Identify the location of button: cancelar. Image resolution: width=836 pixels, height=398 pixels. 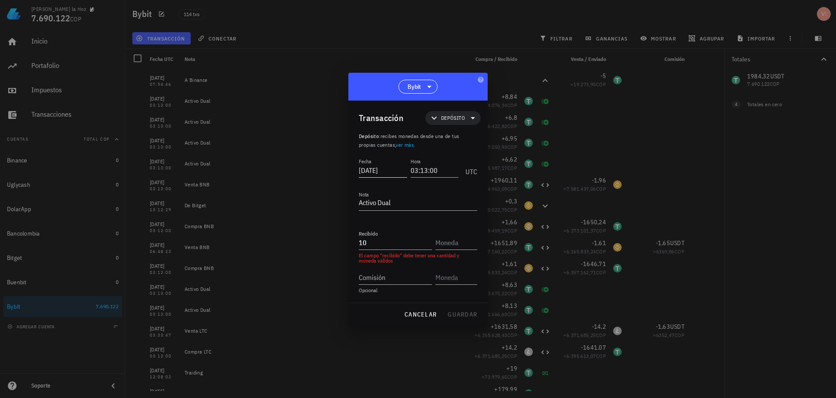
(420, 314).